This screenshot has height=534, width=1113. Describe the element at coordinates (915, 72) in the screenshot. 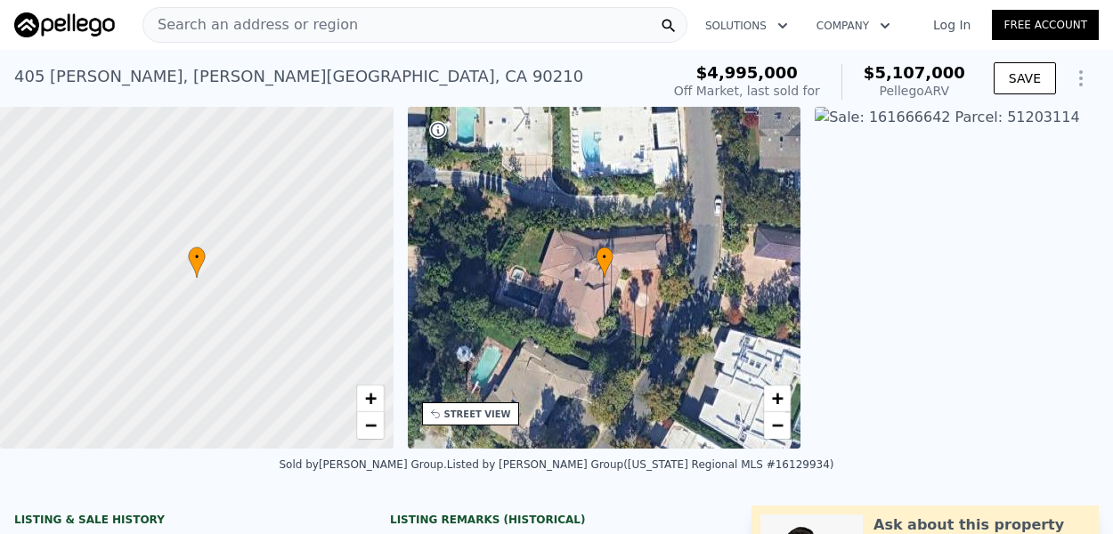

I see `span: $5,107,000` at that location.